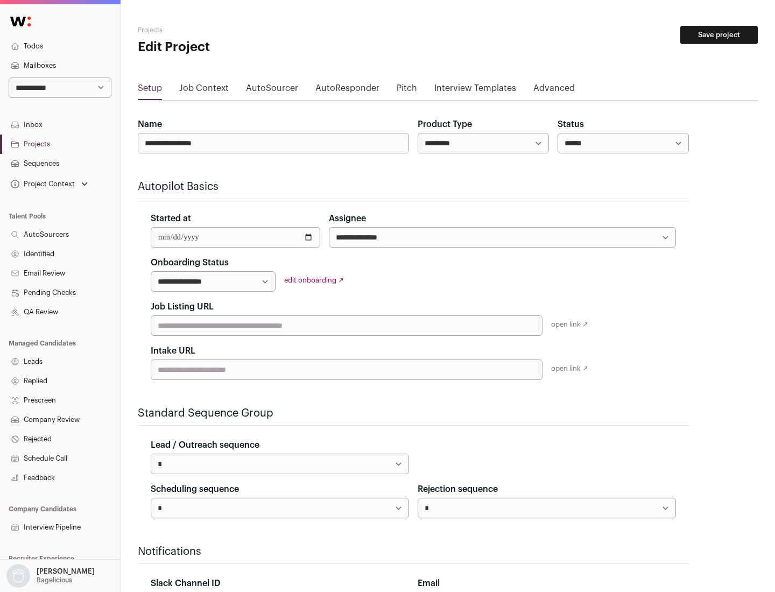 Image resolution: width=775 pixels, height=592 pixels. I want to click on label: Onboarding Status, so click(189, 263).